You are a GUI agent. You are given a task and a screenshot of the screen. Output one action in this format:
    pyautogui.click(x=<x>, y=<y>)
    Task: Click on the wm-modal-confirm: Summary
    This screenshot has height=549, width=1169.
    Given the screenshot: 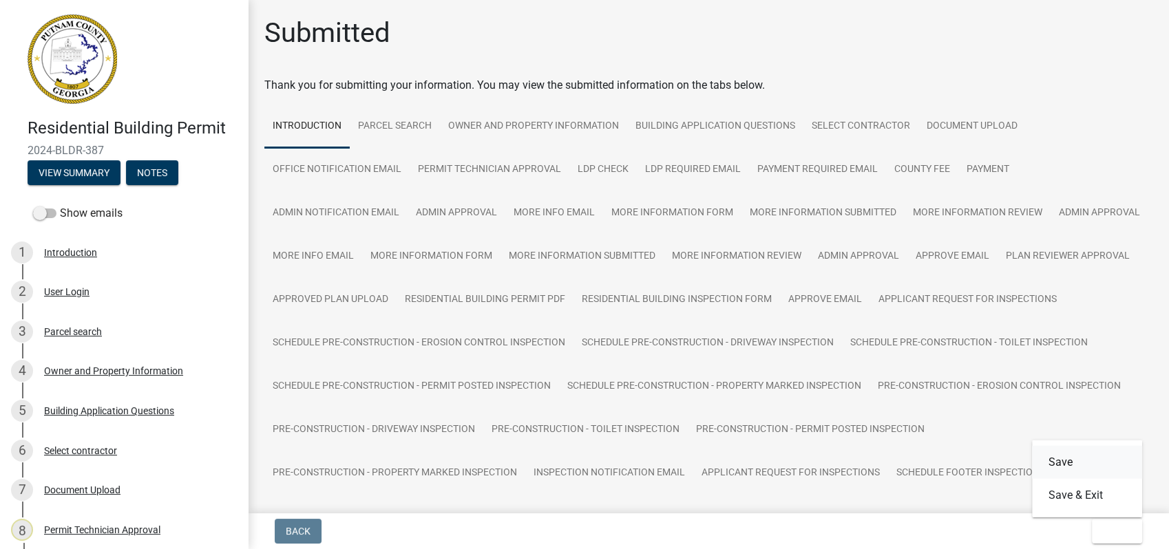 What is the action you would take?
    pyautogui.click(x=74, y=173)
    